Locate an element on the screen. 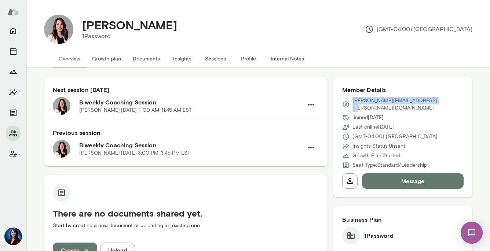 This screenshot has height=251, width=490. img: Mento is located at coordinates (13, 12).